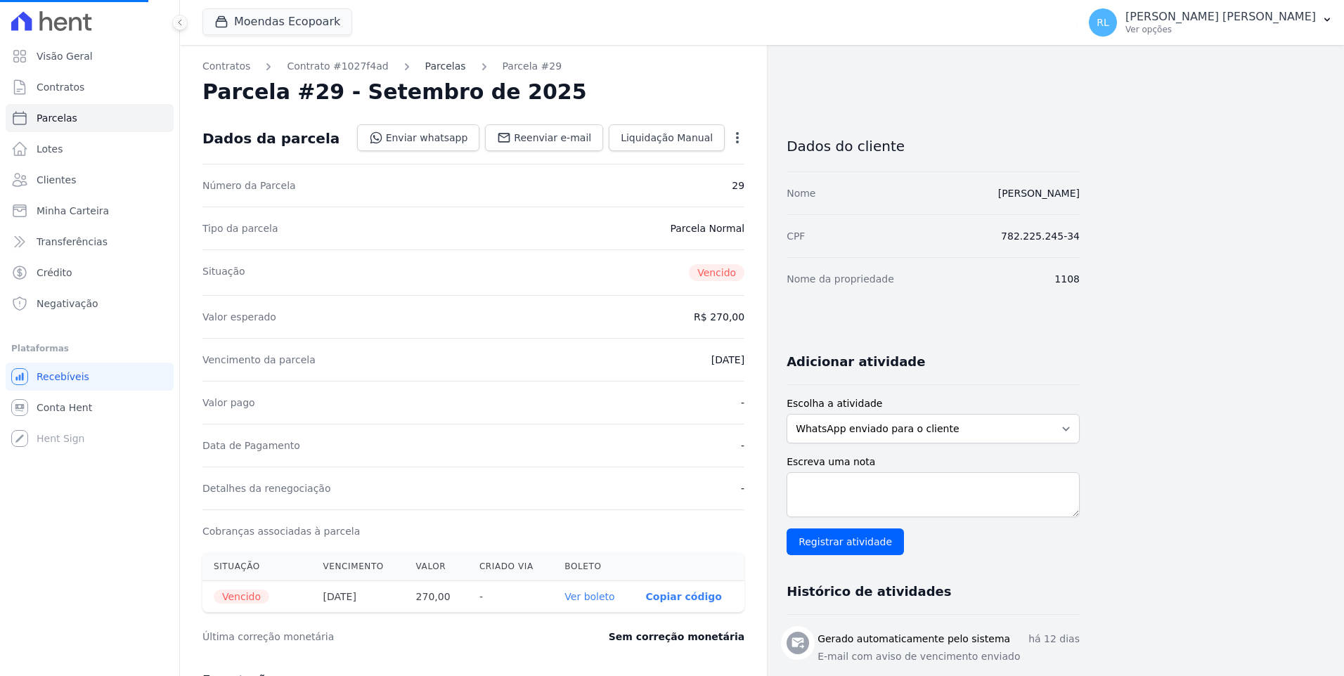 This screenshot has height=676, width=1344. Describe the element at coordinates (796, 236) in the screenshot. I see `dt: CPF` at that location.